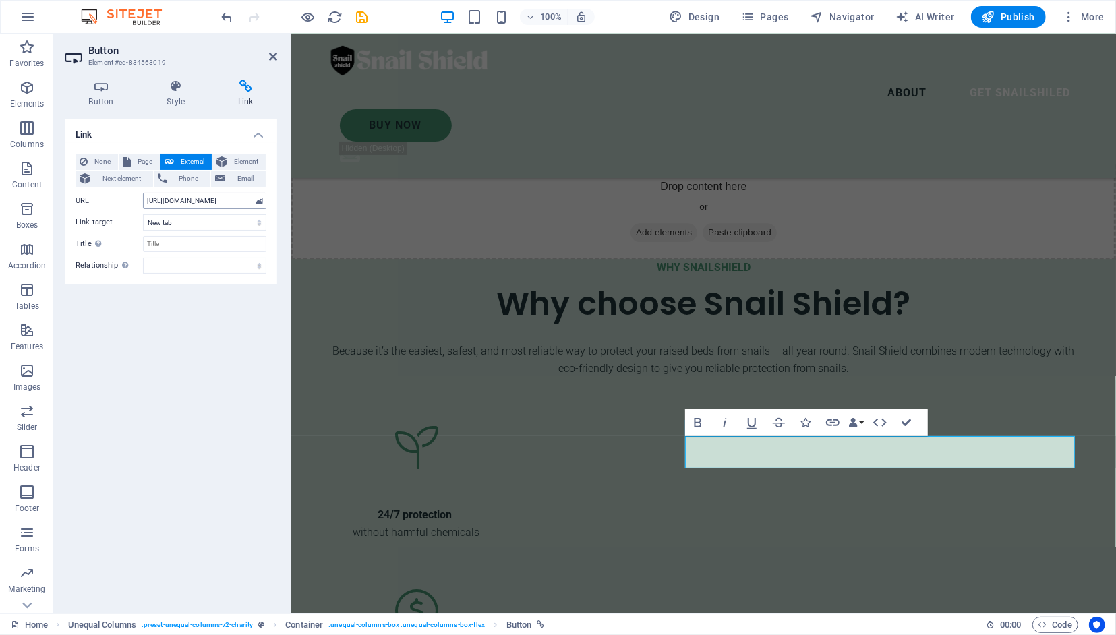 The width and height of the screenshot is (1116, 635). I want to click on span: Code, so click(1056, 625).